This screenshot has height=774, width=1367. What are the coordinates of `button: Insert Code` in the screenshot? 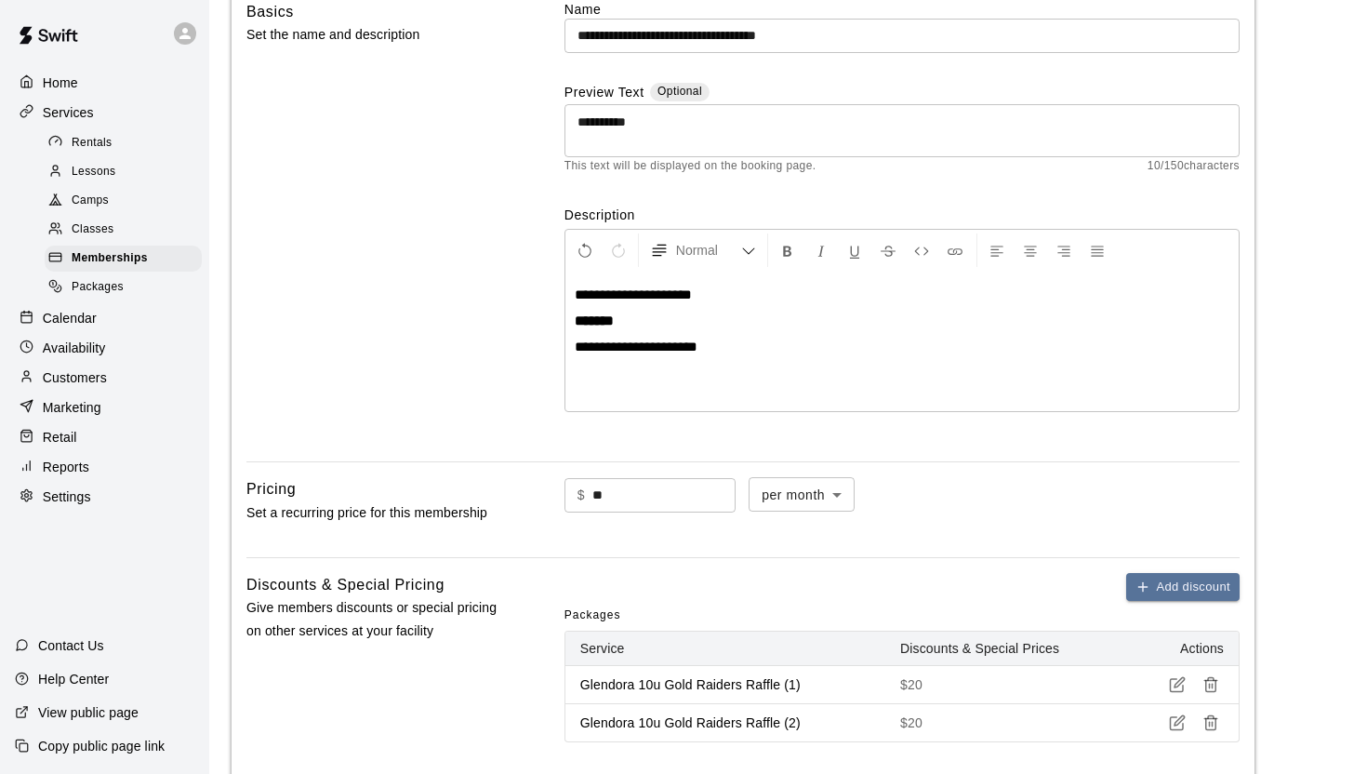 It's located at (922, 250).